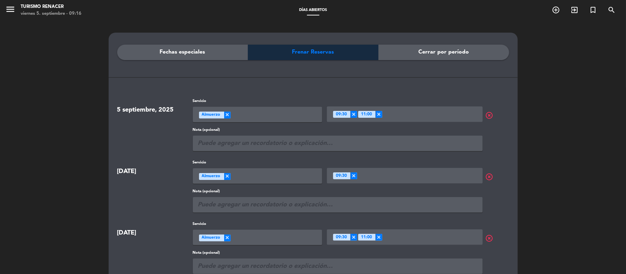 This screenshot has width=626, height=274. I want to click on i: menu, so click(10, 9).